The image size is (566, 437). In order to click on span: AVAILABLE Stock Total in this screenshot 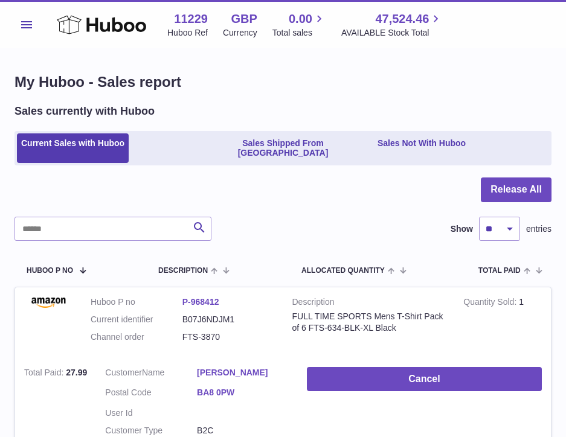, I will do `click(392, 33)`.